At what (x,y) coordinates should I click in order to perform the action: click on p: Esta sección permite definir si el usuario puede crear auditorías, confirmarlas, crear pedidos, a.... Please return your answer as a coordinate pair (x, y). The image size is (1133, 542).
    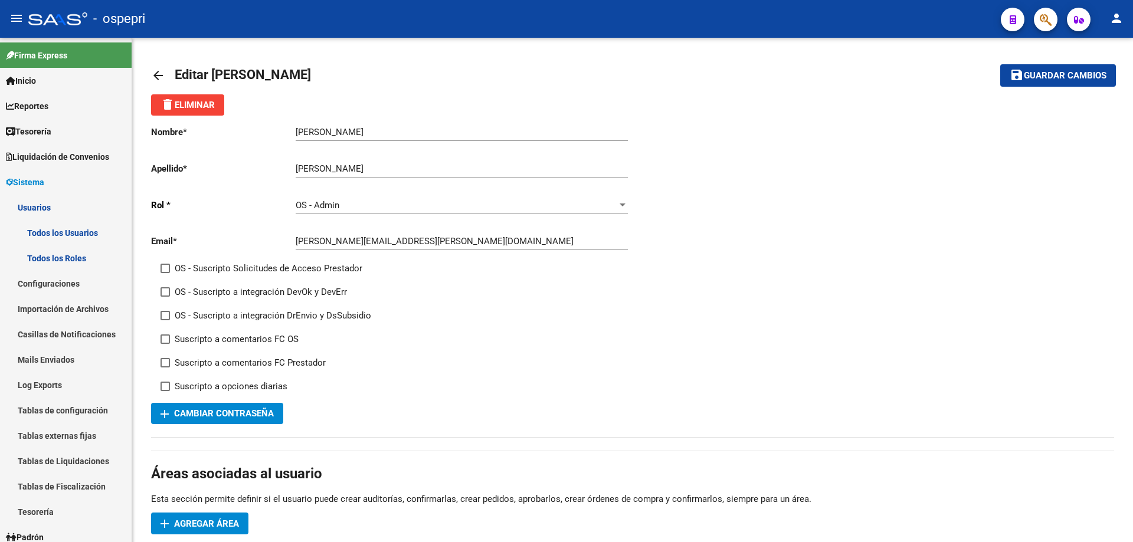
    Looking at the image, I should click on (633, 499).